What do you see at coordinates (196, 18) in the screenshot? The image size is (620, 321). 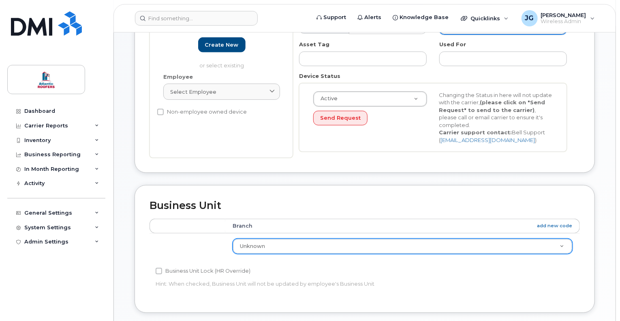 I see `input: Find something...` at bounding box center [196, 18].